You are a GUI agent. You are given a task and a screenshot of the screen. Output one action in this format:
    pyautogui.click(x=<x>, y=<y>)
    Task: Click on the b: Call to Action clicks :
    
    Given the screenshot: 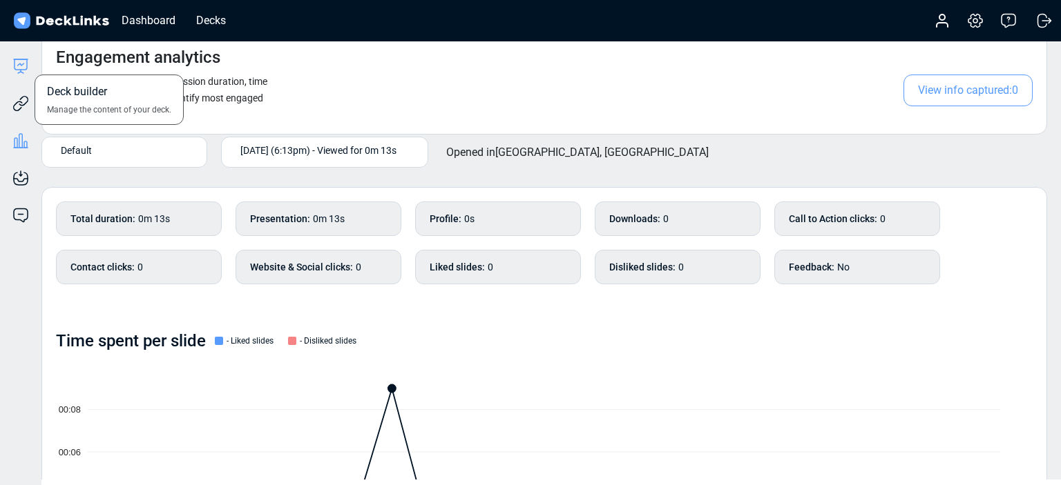 What is the action you would take?
    pyautogui.click(x=833, y=219)
    